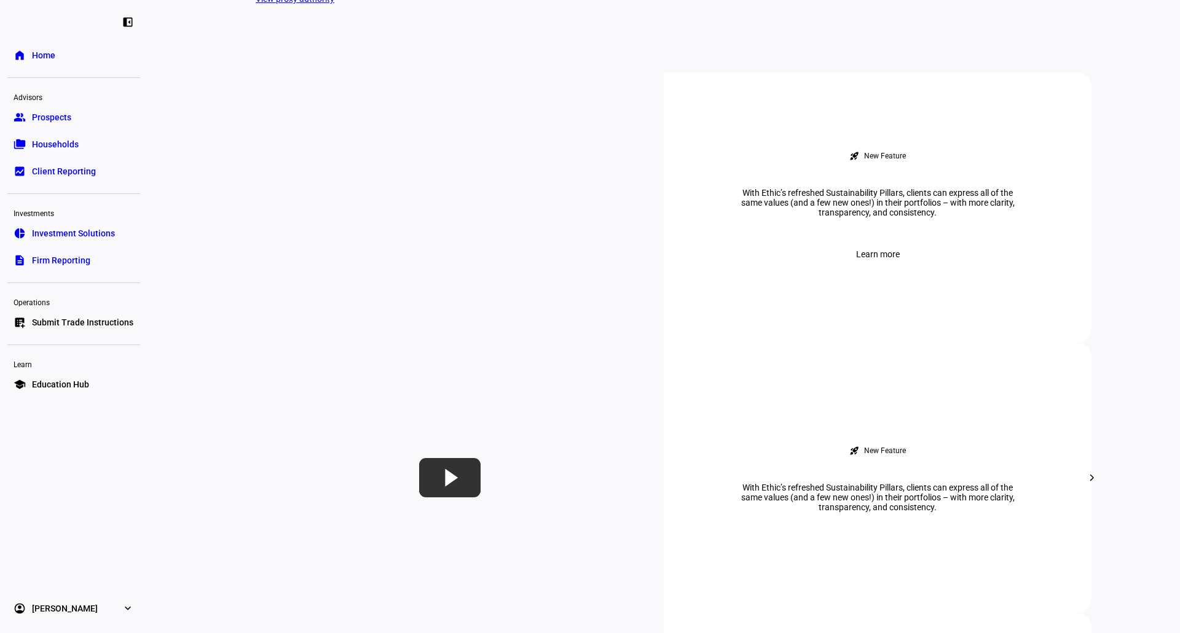 The image size is (1180, 633). I want to click on eth-mat-symbol: expand_more, so click(128, 609).